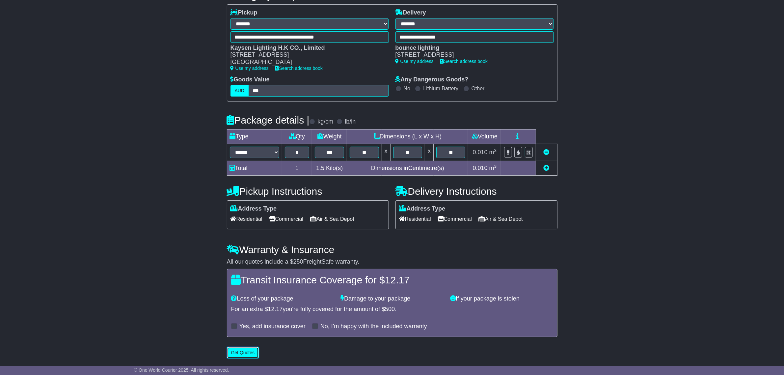 The image size is (784, 375). I want to click on span: 1.5, so click(320, 168).